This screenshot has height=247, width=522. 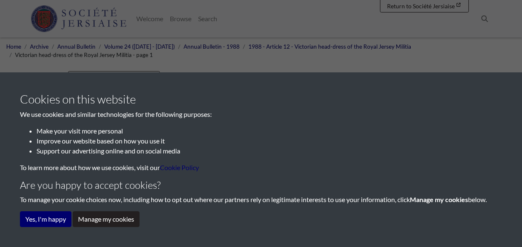 I want to click on p: To manage your cookie choices now, including how to opt out where our partners rely on legitimate..., so click(x=261, y=199).